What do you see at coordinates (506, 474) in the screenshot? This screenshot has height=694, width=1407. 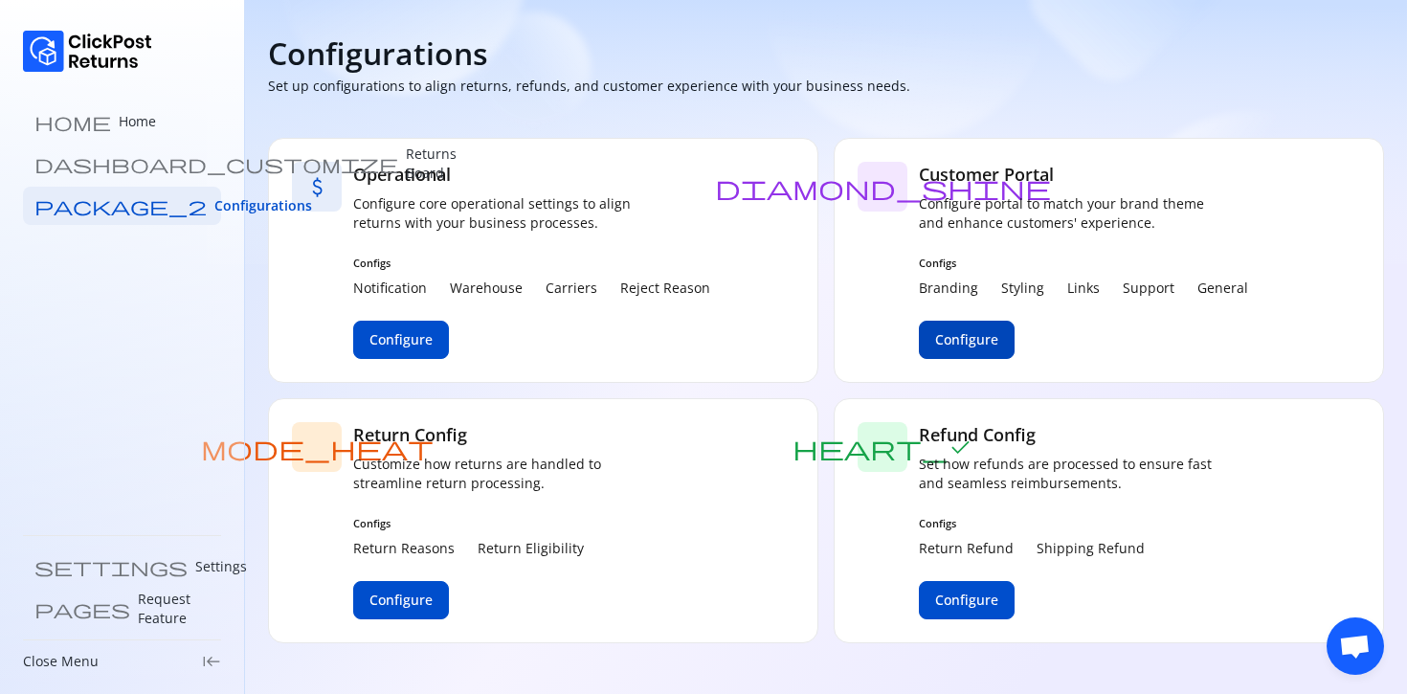 I see `p: Customize how returns are handled to streamline return processing.` at bounding box center [506, 474].